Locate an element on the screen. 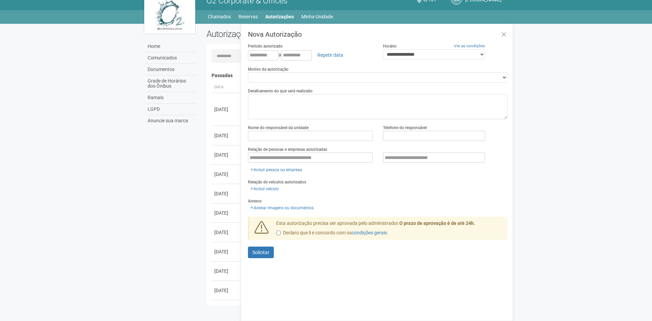  a: Minha Unidade is located at coordinates (317, 17).